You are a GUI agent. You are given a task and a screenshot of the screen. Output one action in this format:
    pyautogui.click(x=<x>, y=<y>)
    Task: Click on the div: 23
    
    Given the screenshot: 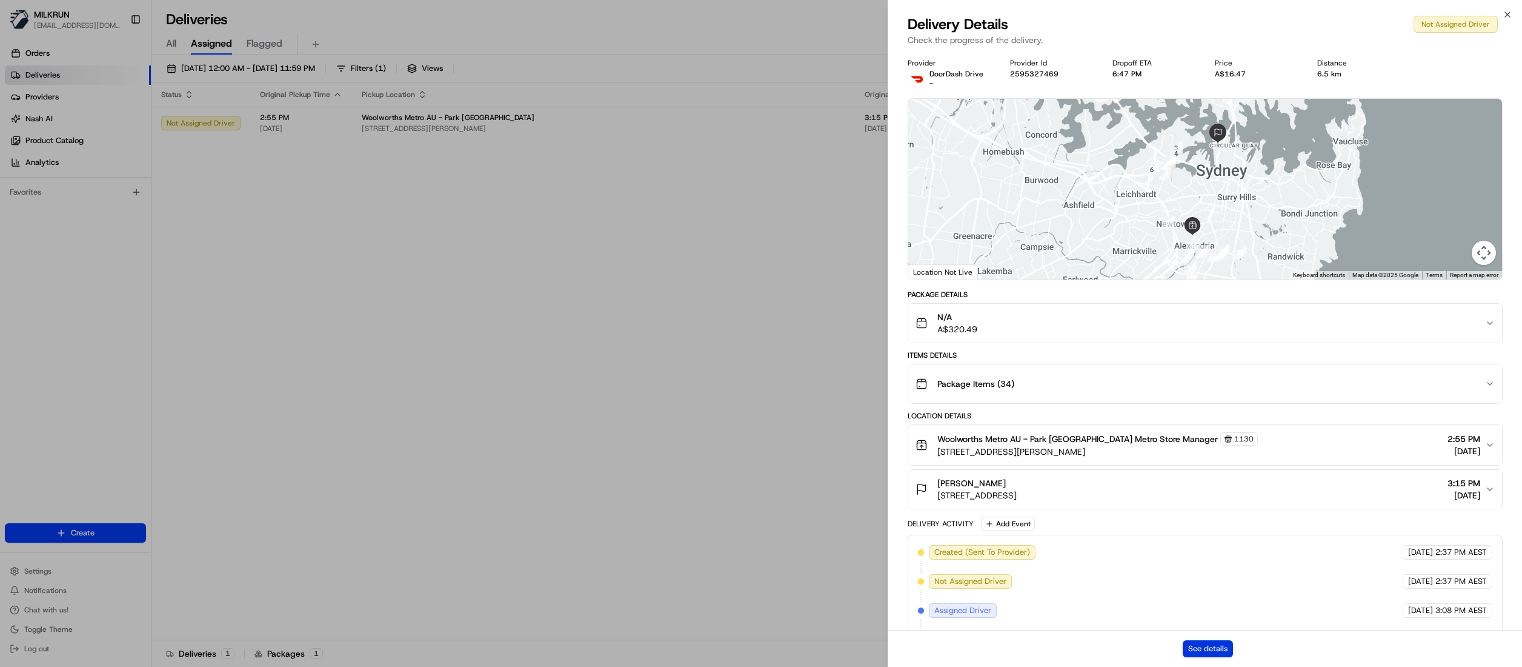 What is the action you would take?
    pyautogui.click(x=1240, y=252)
    